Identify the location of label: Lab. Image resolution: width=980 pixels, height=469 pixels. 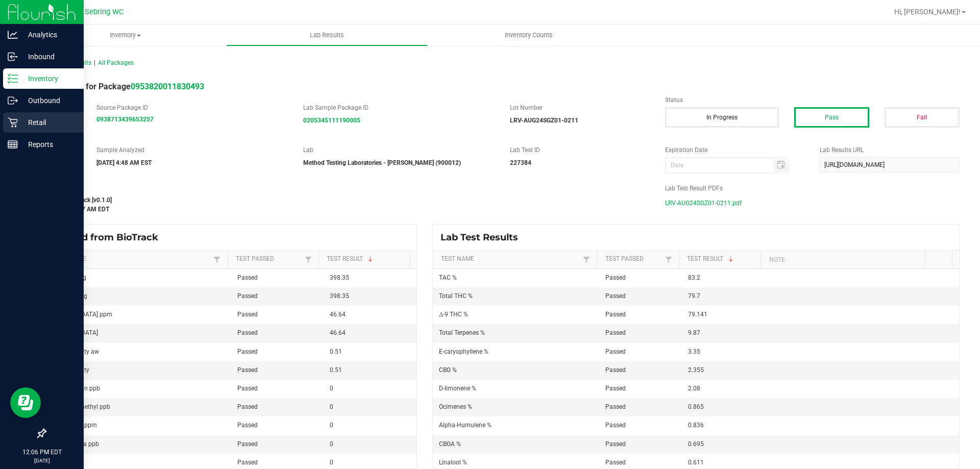
(399, 150).